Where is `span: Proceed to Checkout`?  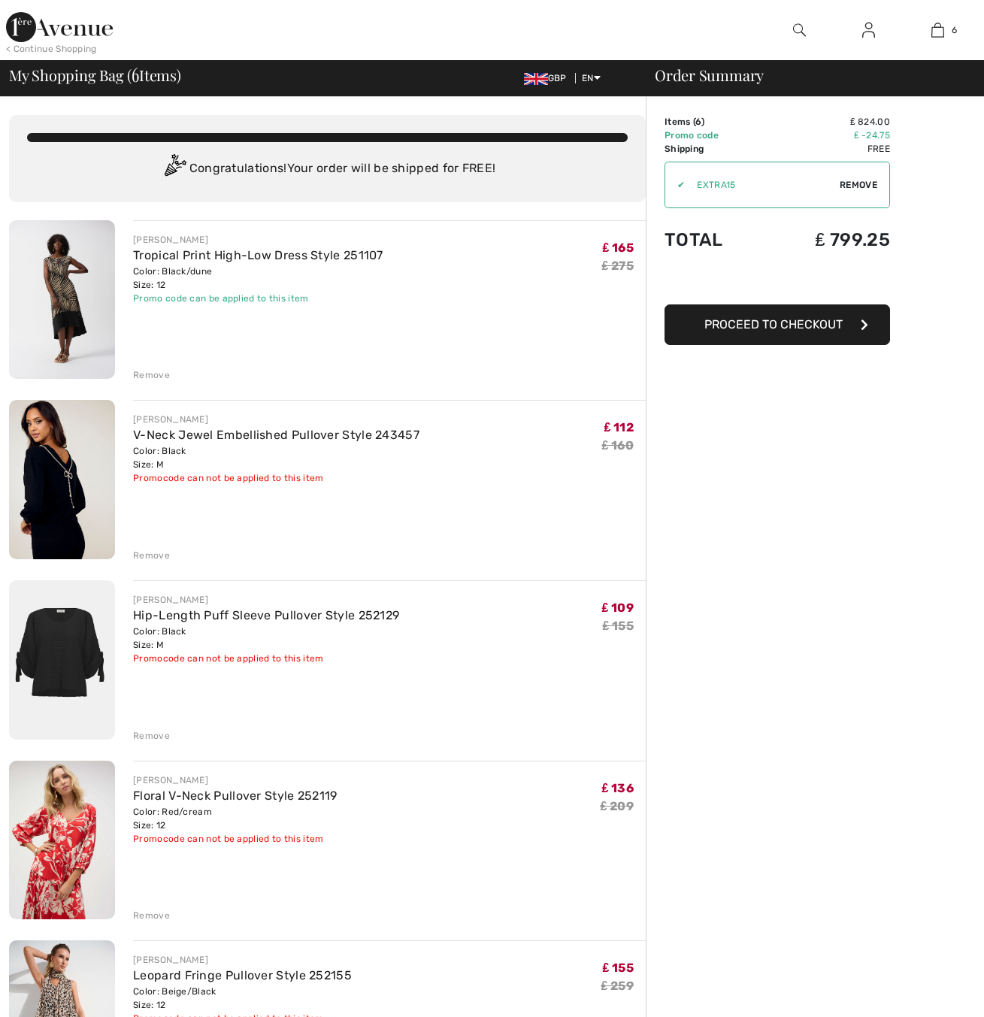 span: Proceed to Checkout is located at coordinates (774, 324).